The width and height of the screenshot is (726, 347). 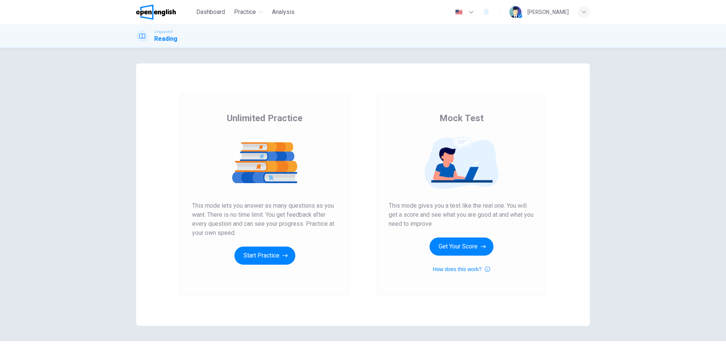 What do you see at coordinates (265, 256) in the screenshot?
I see `button: Start Practice` at bounding box center [265, 256].